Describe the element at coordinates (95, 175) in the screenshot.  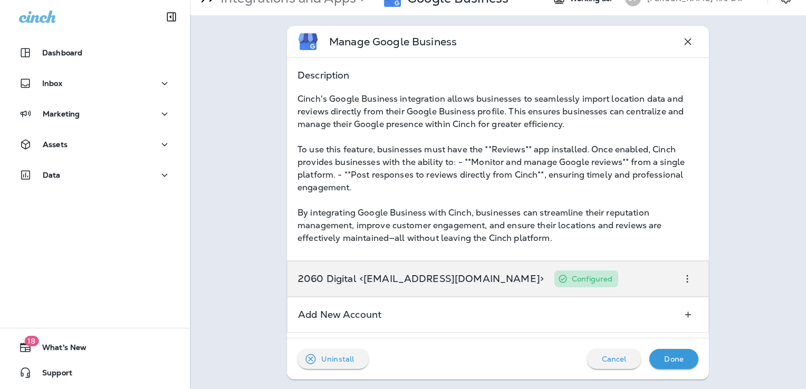
I see `button: Data` at that location.